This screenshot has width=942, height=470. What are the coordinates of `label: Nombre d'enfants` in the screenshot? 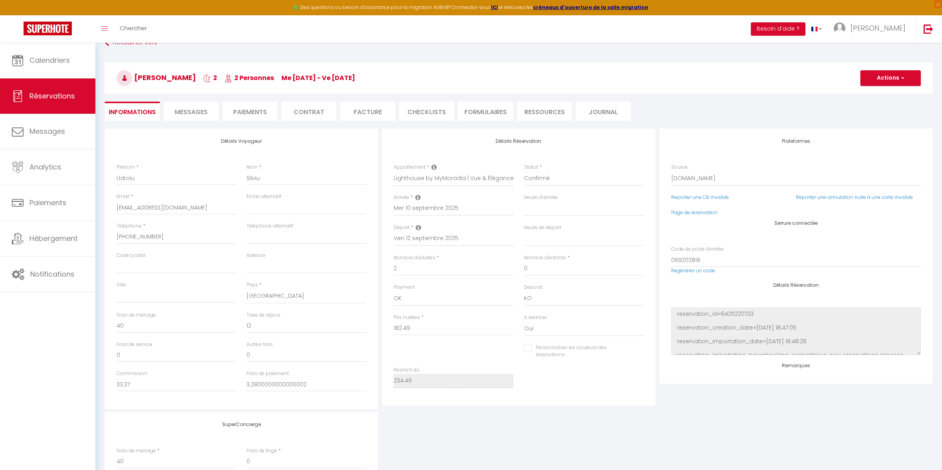 It's located at (545, 258).